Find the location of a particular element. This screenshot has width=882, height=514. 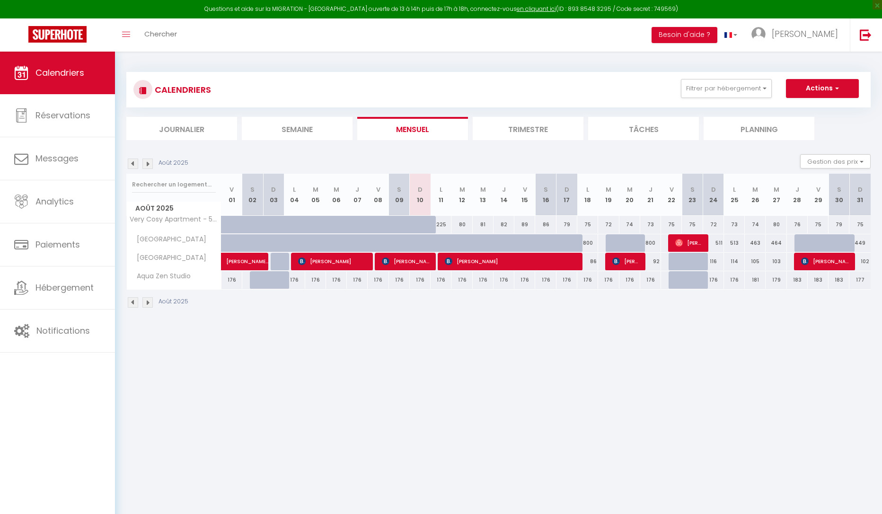

span: Aqua Zen Studio is located at coordinates (160, 276).